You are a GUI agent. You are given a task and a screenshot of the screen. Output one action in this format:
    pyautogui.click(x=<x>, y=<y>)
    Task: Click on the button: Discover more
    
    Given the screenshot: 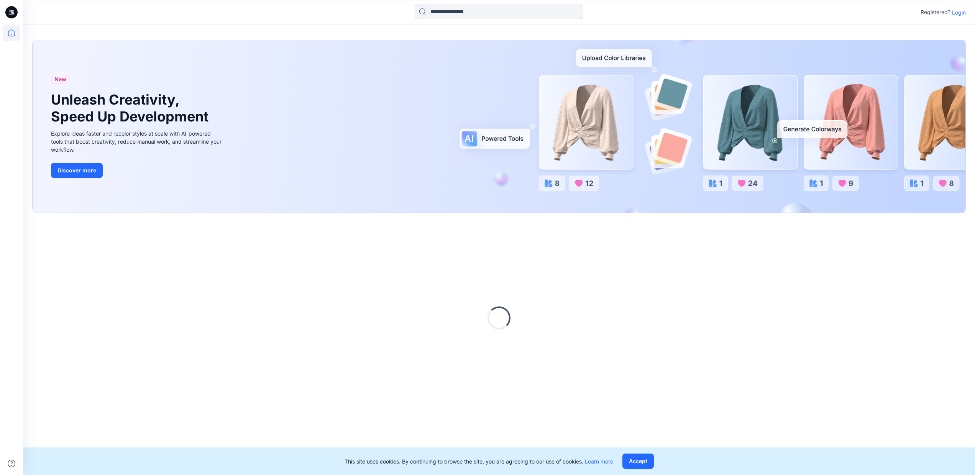 What is the action you would take?
    pyautogui.click(x=77, y=171)
    